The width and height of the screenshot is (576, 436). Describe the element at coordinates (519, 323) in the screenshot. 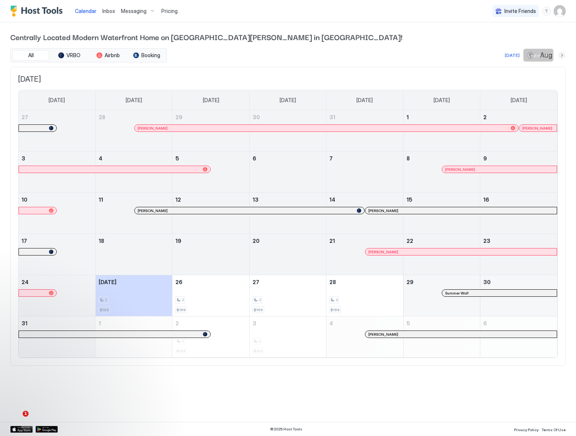

I see `a: September 6, 2025` at that location.